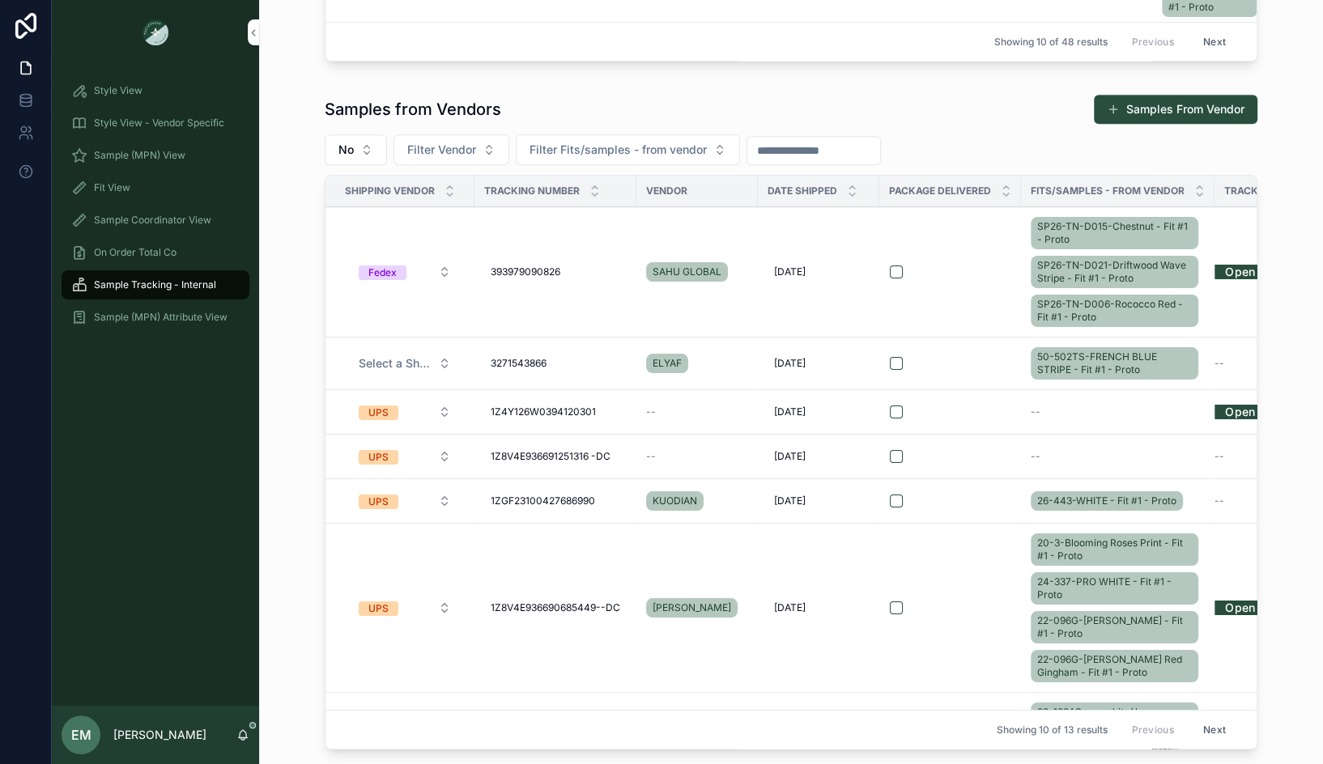 This screenshot has width=1323, height=764. What do you see at coordinates (1114, 272) in the screenshot?
I see `a: SP26-TN-D021-Driftwood Wave Stripe - Fit #1 - Proto` at bounding box center [1114, 272].